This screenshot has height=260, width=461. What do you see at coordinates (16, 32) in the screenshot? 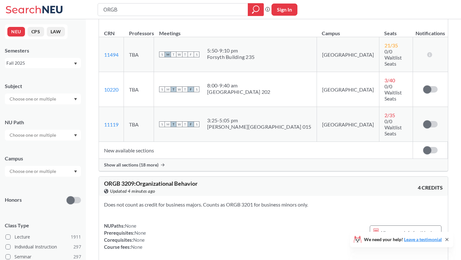
I see `button: NEU` at bounding box center [16, 32].